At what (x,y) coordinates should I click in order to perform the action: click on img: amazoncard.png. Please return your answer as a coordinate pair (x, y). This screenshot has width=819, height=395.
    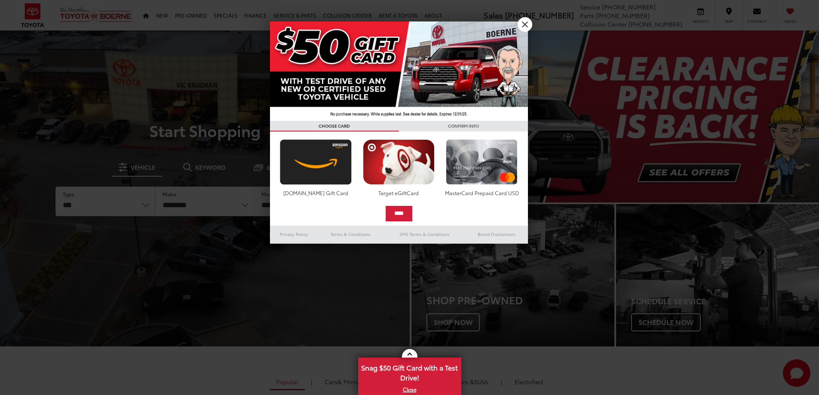
    Looking at the image, I should click on (316, 162).